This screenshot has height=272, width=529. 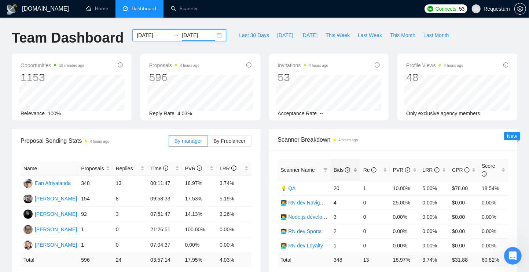 What do you see at coordinates (176, 35) in the screenshot?
I see `span: swap-right` at bounding box center [176, 35].